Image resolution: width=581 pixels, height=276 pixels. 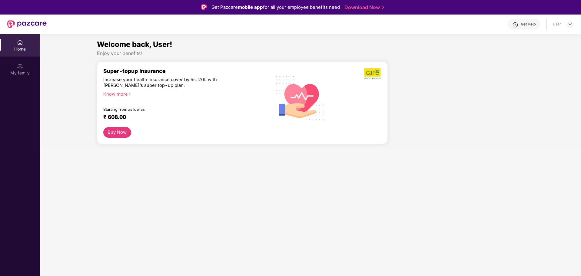 What do you see at coordinates (134, 44) in the screenshot?
I see `span: Welcome back, User!` at bounding box center [134, 44].